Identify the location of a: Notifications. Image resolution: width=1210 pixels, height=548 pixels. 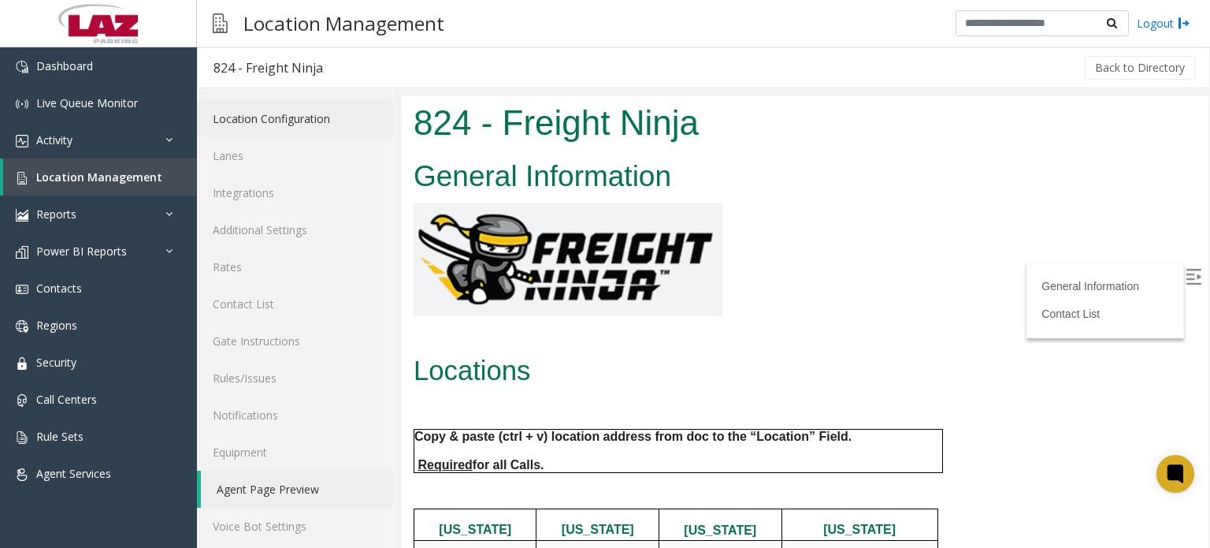
(295, 414).